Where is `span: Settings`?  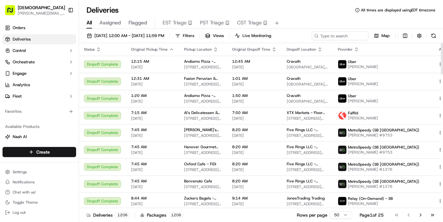
span: Settings is located at coordinates (20, 172).